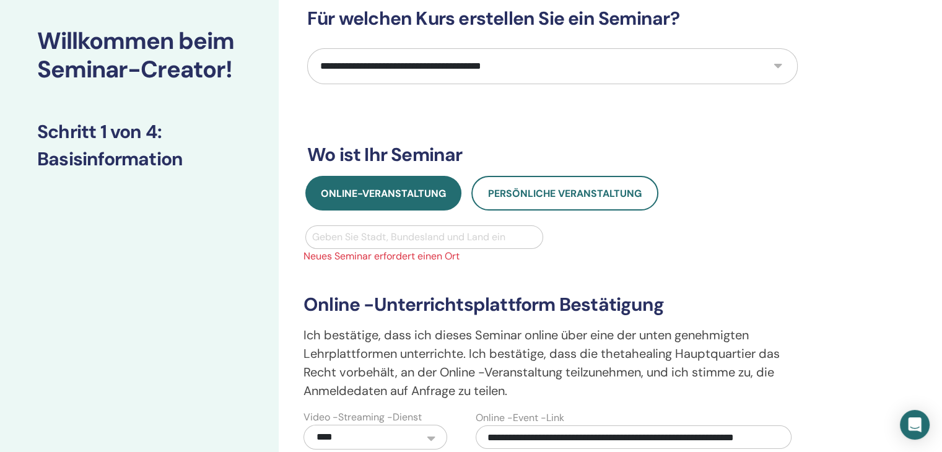 The height and width of the screenshot is (452, 942). I want to click on span: Persönliche Veranstaltung, so click(565, 193).